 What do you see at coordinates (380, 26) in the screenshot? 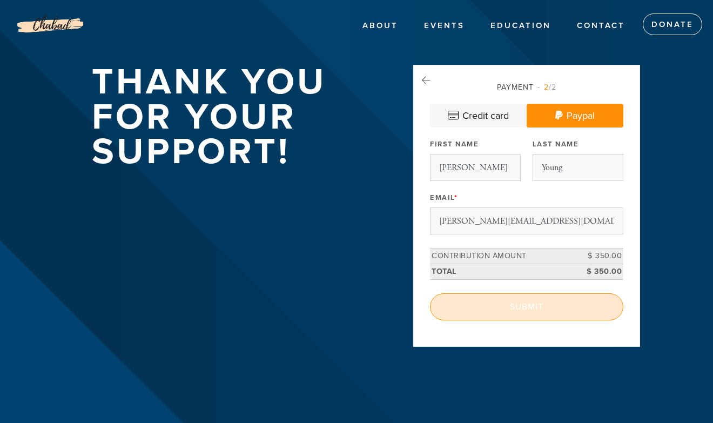
I see `a: ABOUT` at bounding box center [380, 26].